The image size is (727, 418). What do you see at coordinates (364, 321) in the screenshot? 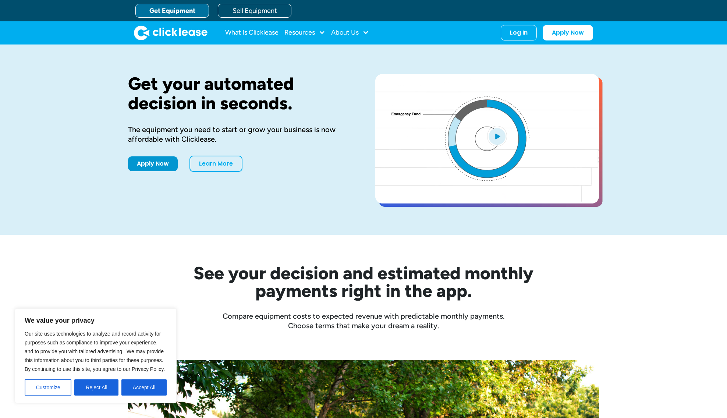
I see `div: Compare equipment costs to expected revenue with predictable monthly payments. Choose terms that ...` at bounding box center [364, 321].